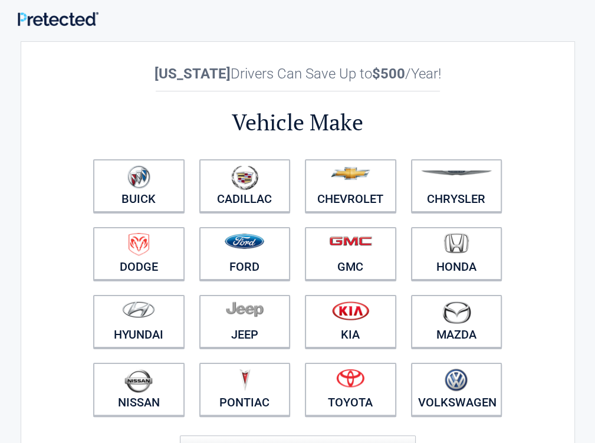  What do you see at coordinates (456, 380) in the screenshot?
I see `img: volkswagen` at bounding box center [456, 380].